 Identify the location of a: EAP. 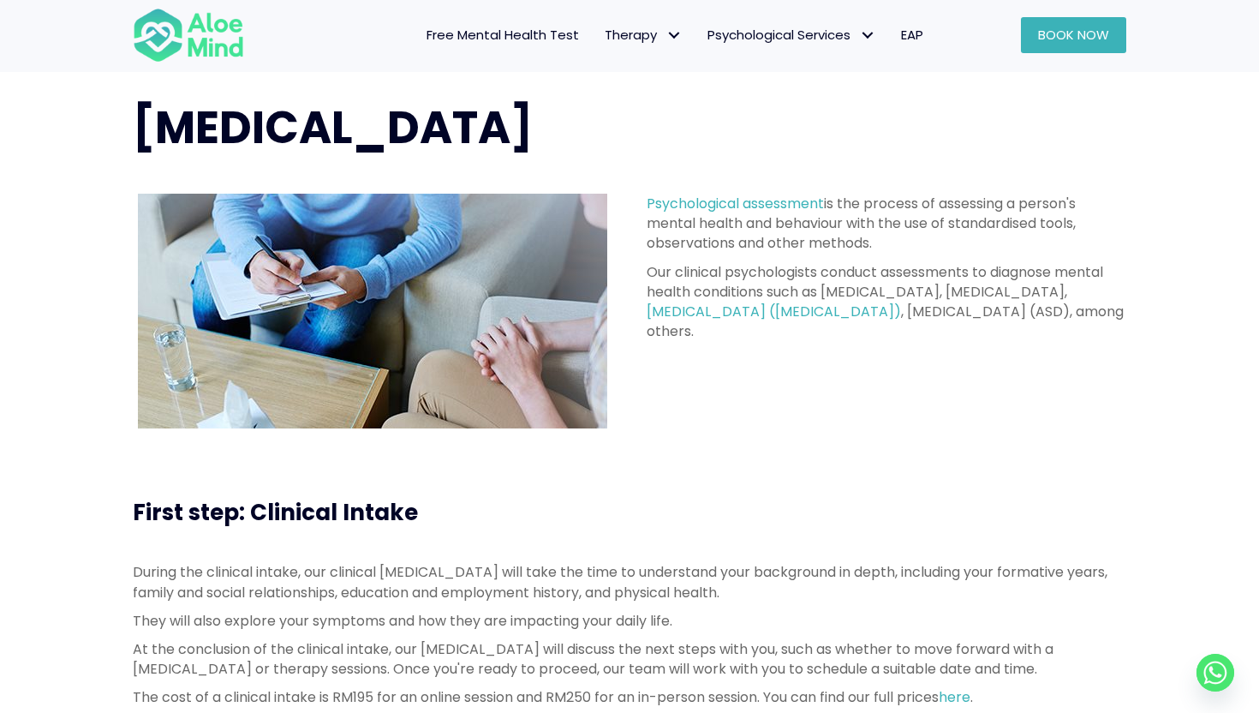
(912, 35).